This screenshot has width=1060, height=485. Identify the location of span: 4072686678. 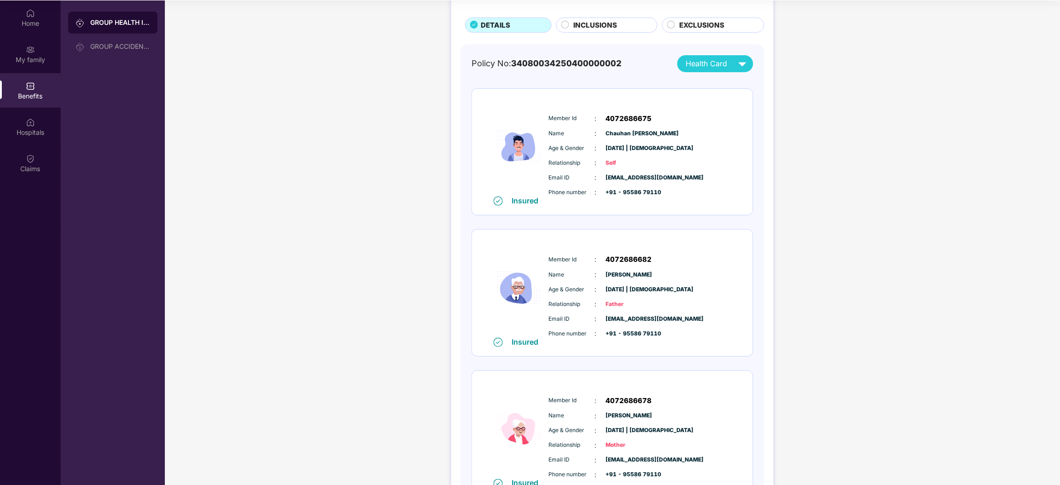
(629, 401).